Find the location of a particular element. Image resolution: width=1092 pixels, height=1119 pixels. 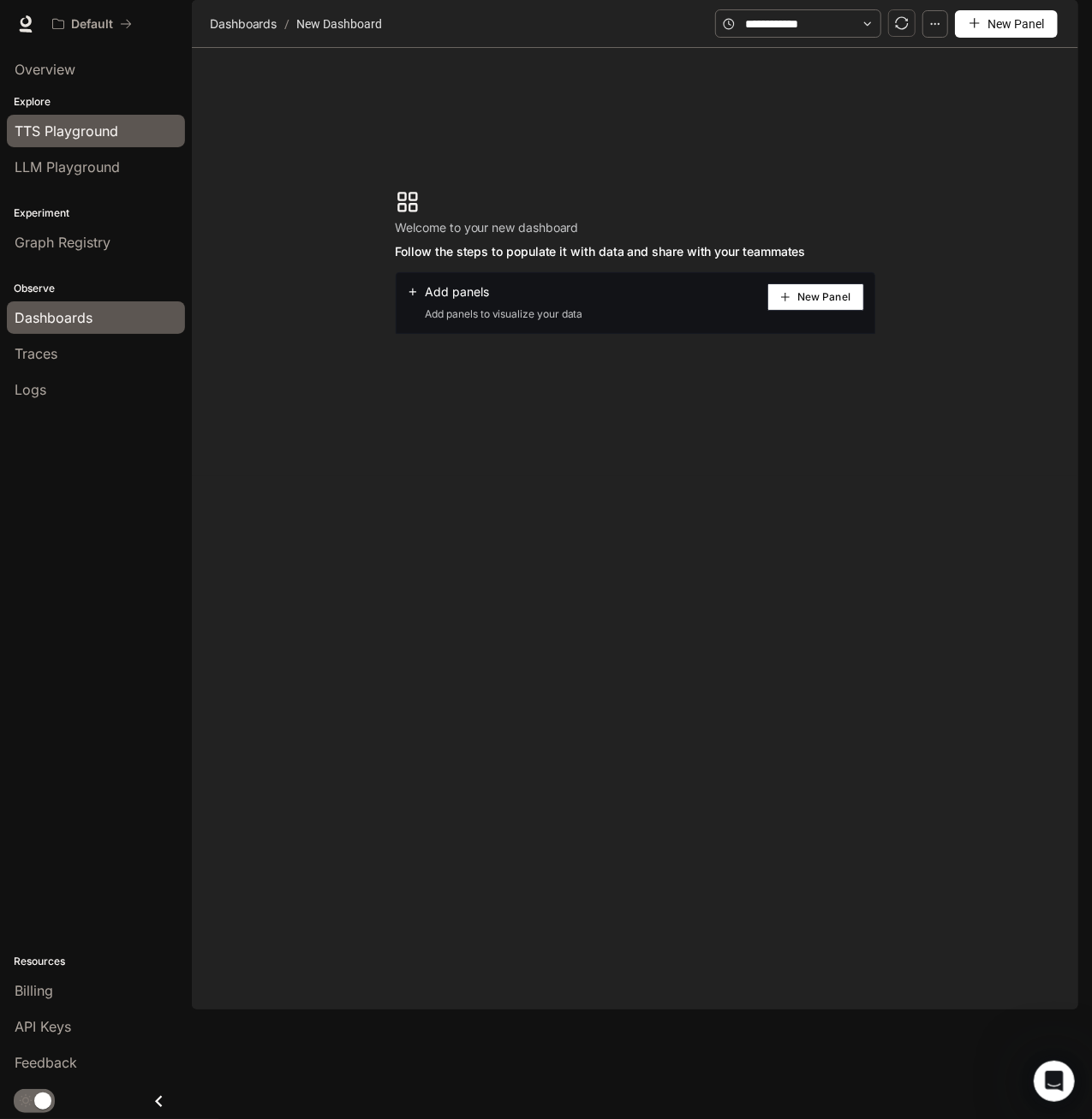

span: Follow the steps to populate it with data and share with your teammates is located at coordinates (601, 252).